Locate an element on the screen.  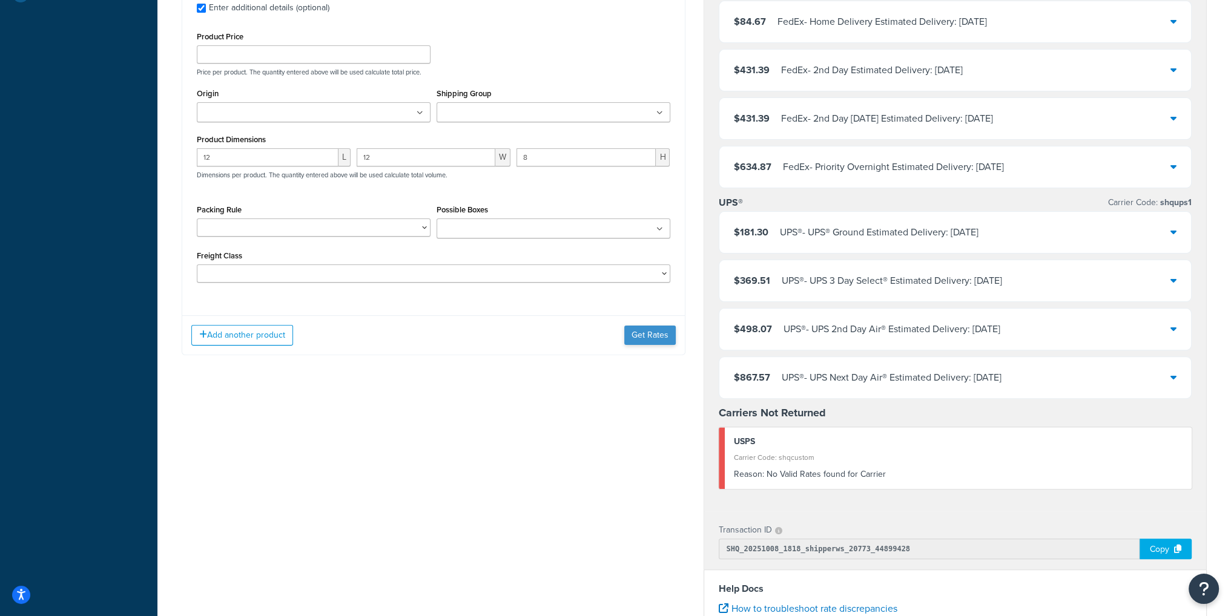
span: L is located at coordinates (344, 157).